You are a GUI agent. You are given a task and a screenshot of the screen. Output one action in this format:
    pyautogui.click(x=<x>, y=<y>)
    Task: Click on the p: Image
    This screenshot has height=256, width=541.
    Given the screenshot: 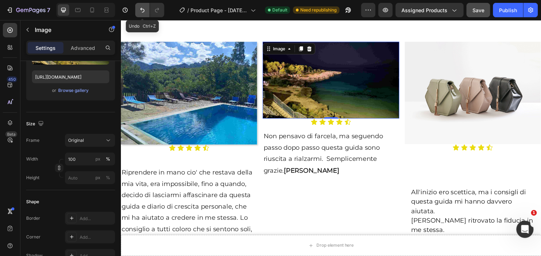 What is the action you would take?
    pyautogui.click(x=65, y=30)
    